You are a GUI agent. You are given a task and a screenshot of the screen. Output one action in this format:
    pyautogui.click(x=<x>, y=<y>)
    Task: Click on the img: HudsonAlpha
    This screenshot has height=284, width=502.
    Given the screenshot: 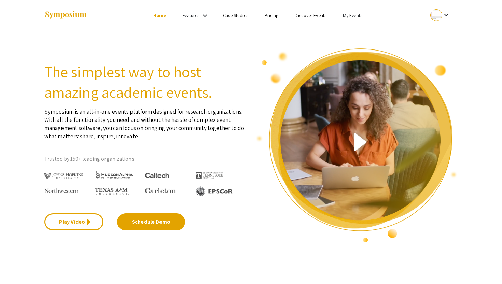 What is the action you would take?
    pyautogui.click(x=114, y=174)
    